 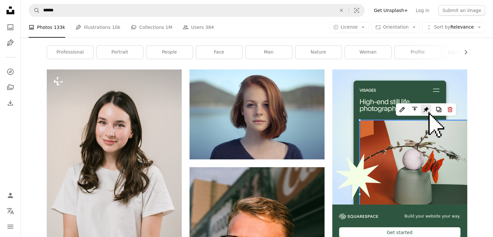 I want to click on a: Collections, so click(x=10, y=87).